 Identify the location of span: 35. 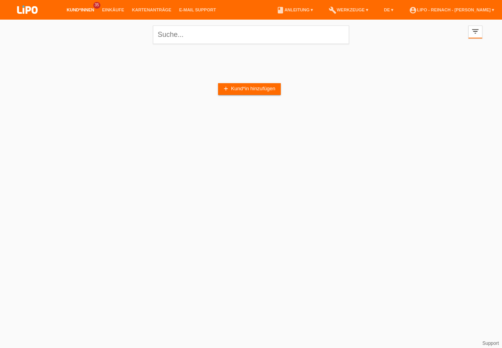
(97, 5).